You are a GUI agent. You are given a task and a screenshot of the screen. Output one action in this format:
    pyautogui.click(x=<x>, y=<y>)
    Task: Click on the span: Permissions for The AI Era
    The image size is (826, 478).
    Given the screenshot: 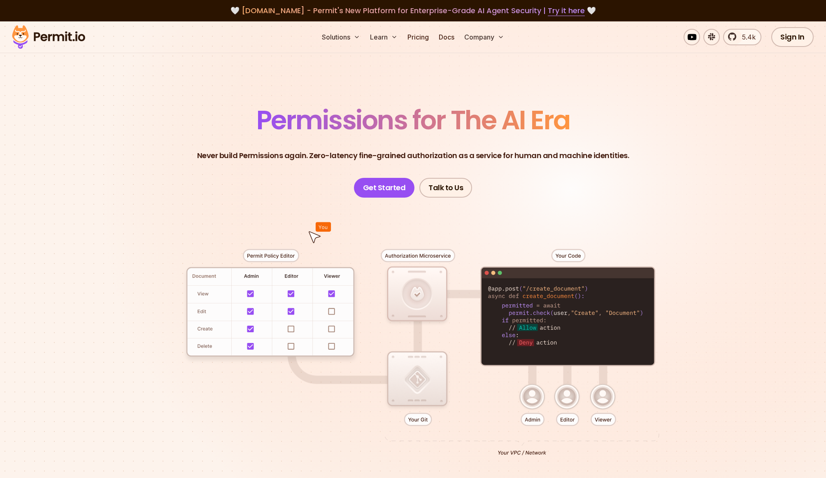 What is the action you would take?
    pyautogui.click(x=413, y=120)
    